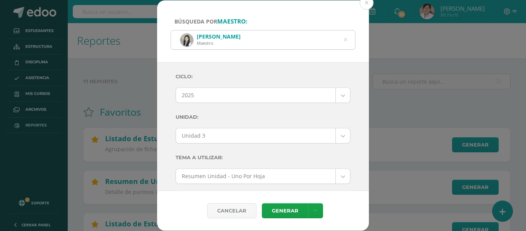  I want to click on input: ej. Nicholas Alekzander, etc., so click(263, 40).